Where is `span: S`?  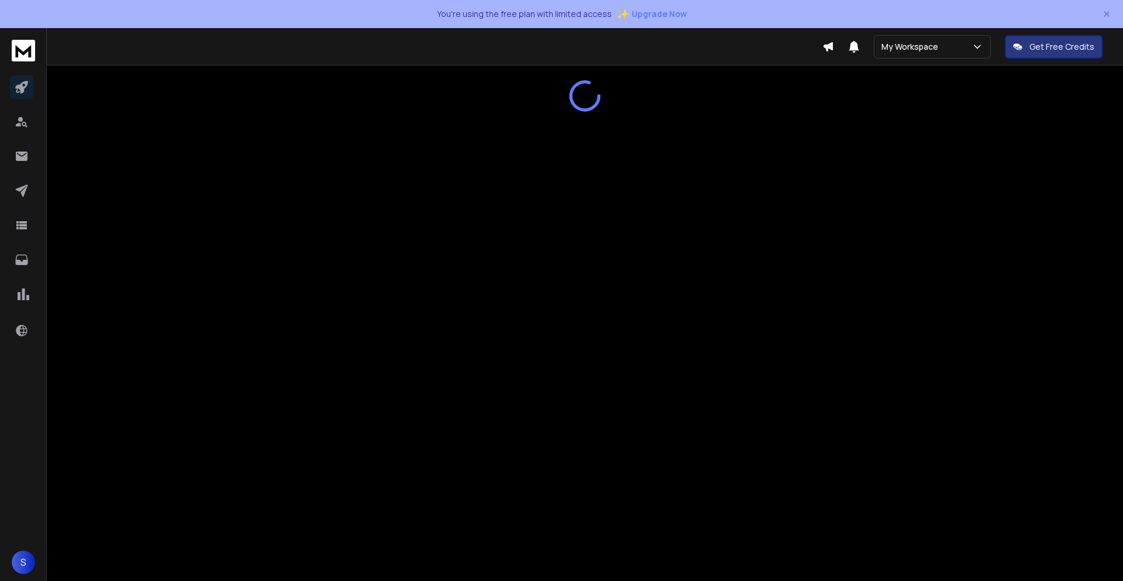 span: S is located at coordinates (23, 562).